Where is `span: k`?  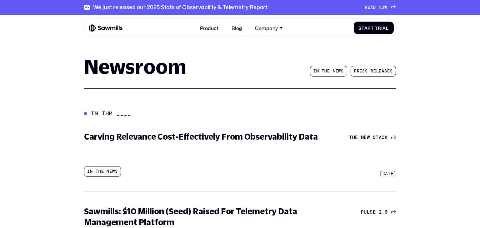 span: k is located at coordinates (386, 137).